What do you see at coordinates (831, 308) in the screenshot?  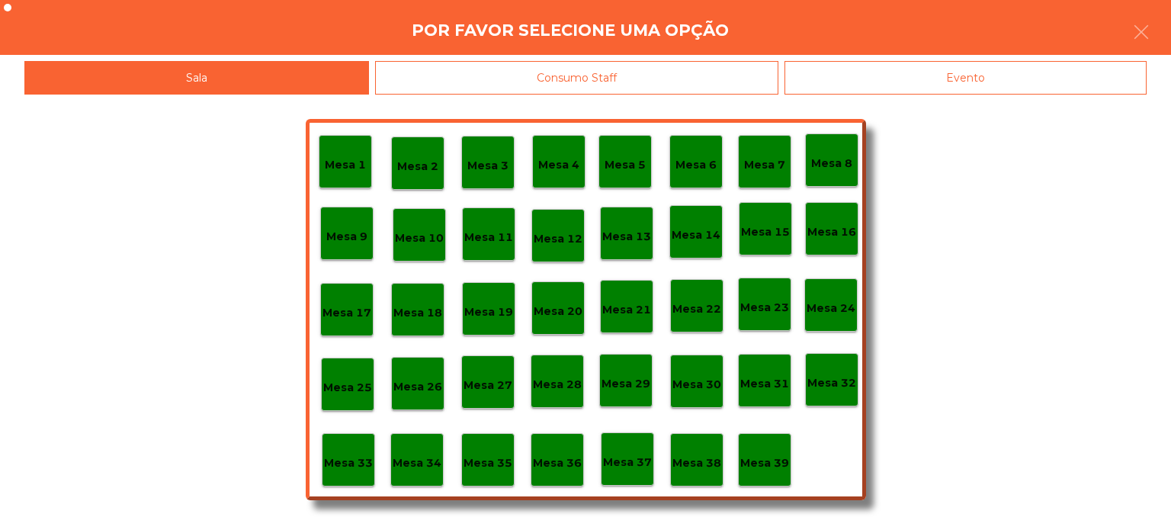 I see `p: Mesa 24` at bounding box center [831, 308].